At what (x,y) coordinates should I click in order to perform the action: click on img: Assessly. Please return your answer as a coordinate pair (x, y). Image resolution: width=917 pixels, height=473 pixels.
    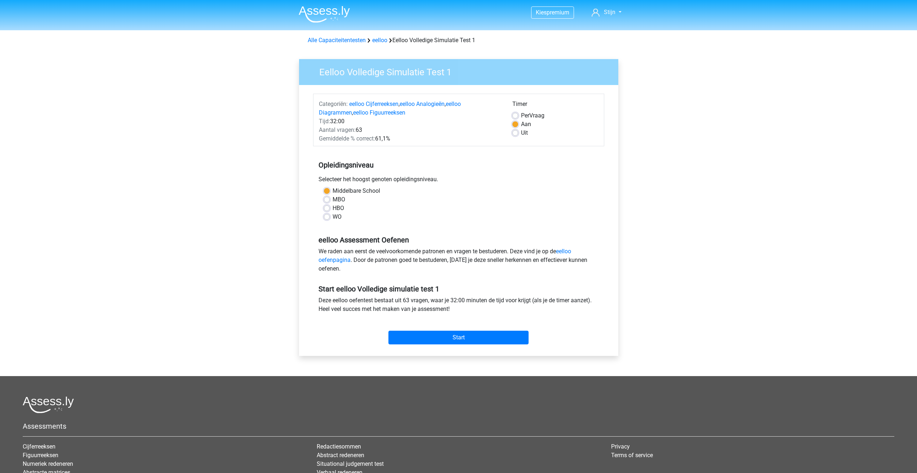
    Looking at the image, I should click on (324, 14).